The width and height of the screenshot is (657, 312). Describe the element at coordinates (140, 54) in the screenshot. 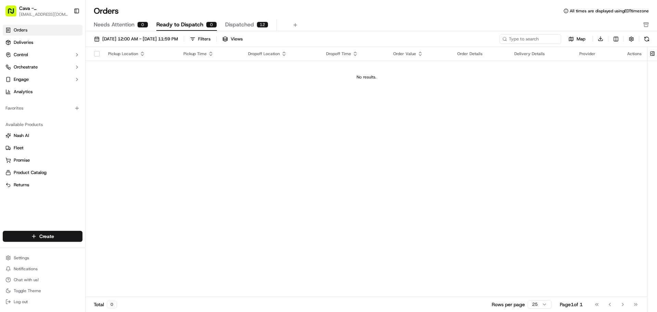

I see `div: Pickup Location` at that location.